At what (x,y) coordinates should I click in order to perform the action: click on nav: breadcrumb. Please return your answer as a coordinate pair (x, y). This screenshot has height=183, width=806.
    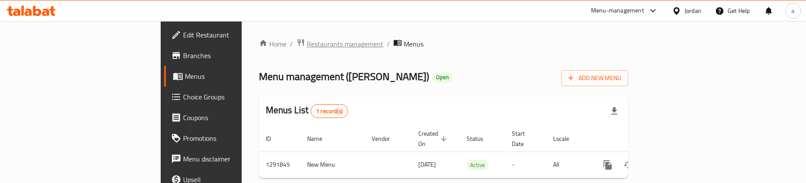
    Looking at the image, I should click on (443, 44).